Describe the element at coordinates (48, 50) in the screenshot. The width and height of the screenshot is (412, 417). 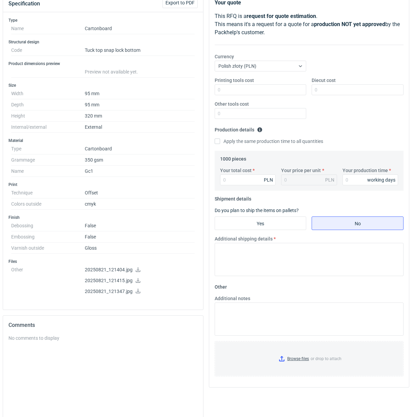
I see `dt: Code` at that location.